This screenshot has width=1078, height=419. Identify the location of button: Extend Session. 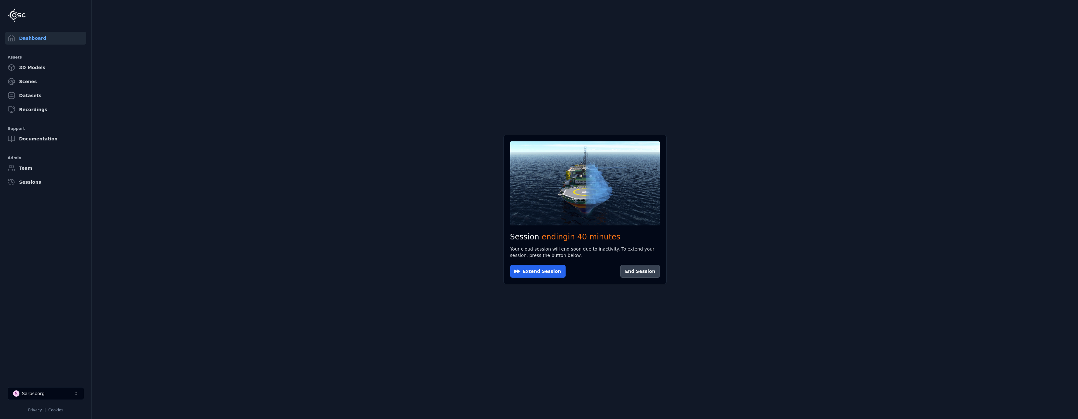
(538, 271).